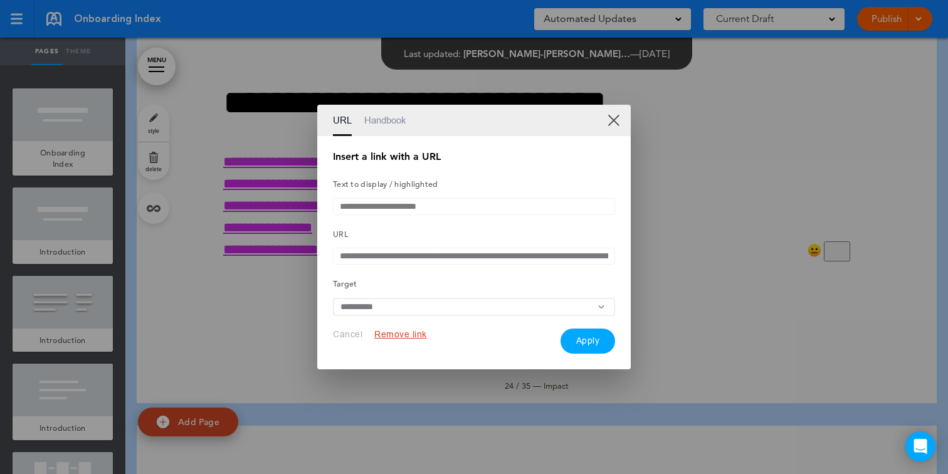  What do you see at coordinates (385, 120) in the screenshot?
I see `a: Handbook` at bounding box center [385, 120].